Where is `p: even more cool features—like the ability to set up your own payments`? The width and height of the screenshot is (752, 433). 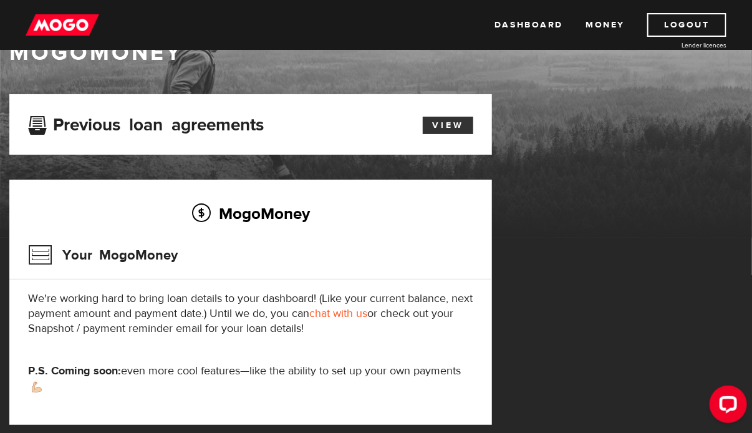
p: even more cool features—like the ability to set up your own payments is located at coordinates (251, 378).